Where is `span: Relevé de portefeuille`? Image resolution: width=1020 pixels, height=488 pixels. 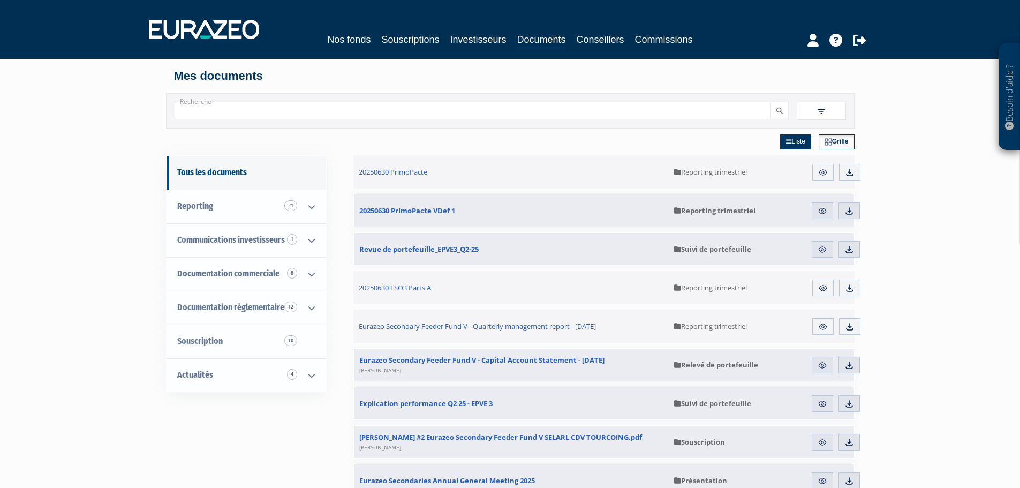 span: Relevé de portefeuille is located at coordinates (716, 365).